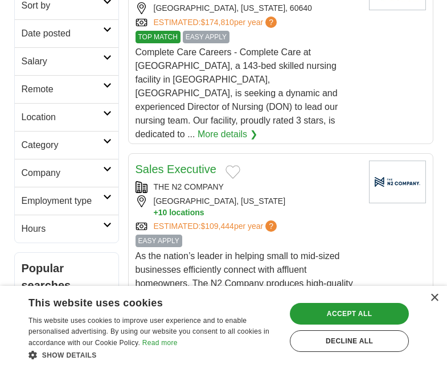 The width and height of the screenshot is (447, 369). What do you see at coordinates (67, 145) in the screenshot?
I see `a: Category` at bounding box center [67, 145].